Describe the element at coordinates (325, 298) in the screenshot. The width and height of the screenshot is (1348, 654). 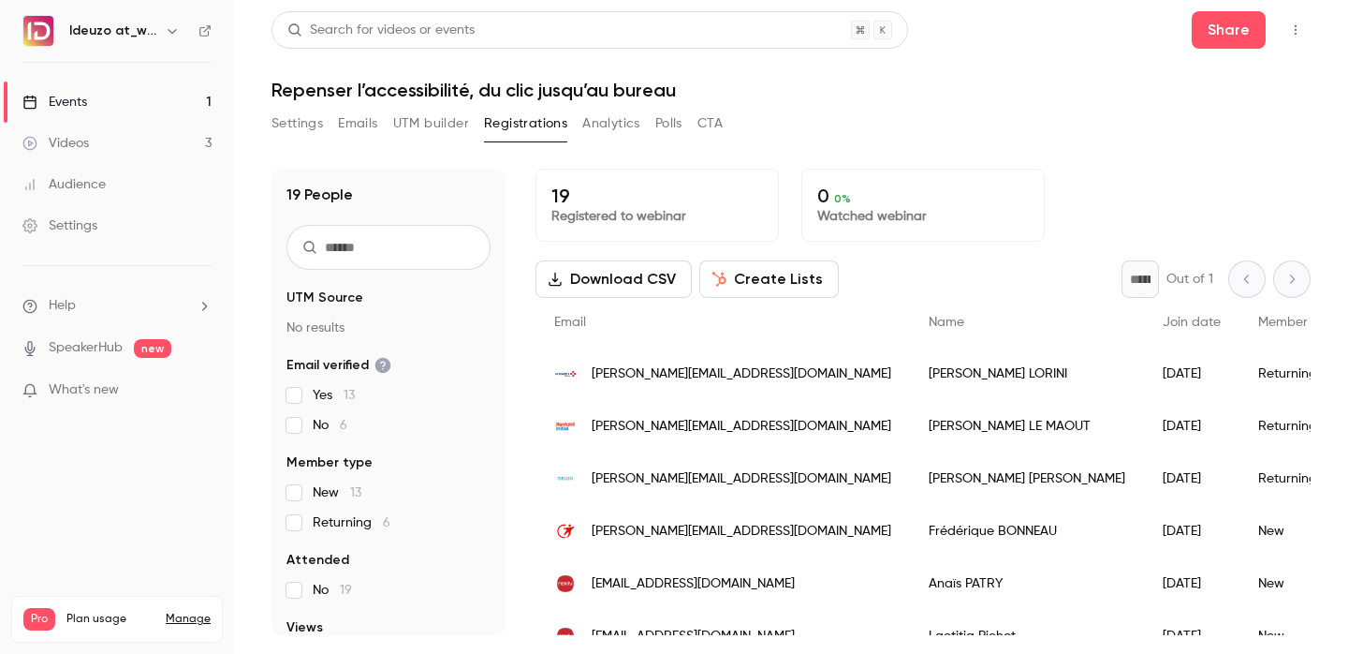
I see `span: UTM Source` at that location.